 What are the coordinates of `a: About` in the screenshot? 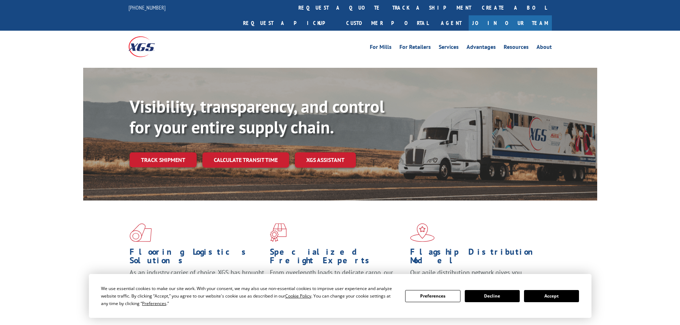 It's located at (544, 48).